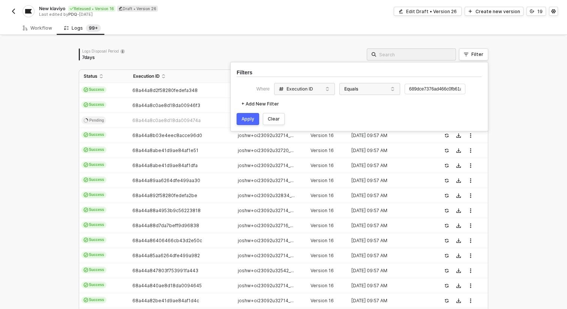 This screenshot has height=309, width=567. I want to click on div: Create new version, so click(498, 11).